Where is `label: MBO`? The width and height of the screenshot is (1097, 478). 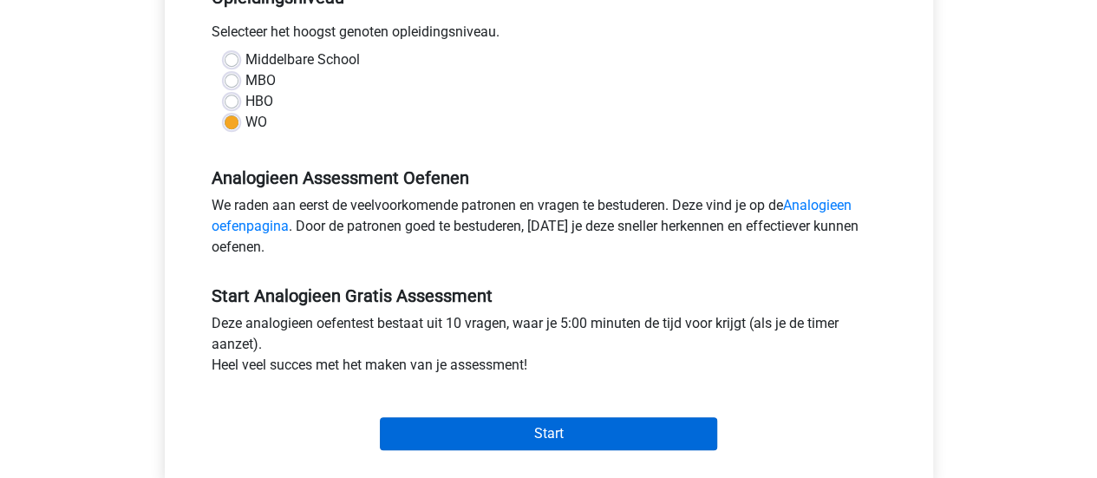 label: MBO is located at coordinates (260, 81).